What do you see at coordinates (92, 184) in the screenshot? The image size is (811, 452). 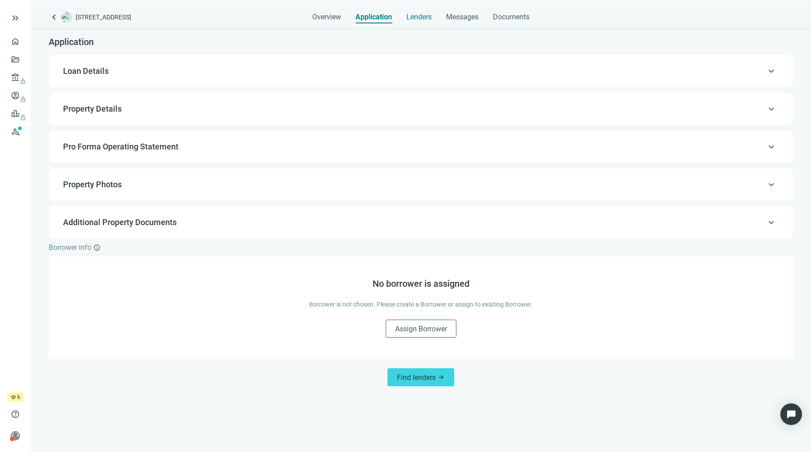 I see `span: Property Photos` at bounding box center [92, 184].